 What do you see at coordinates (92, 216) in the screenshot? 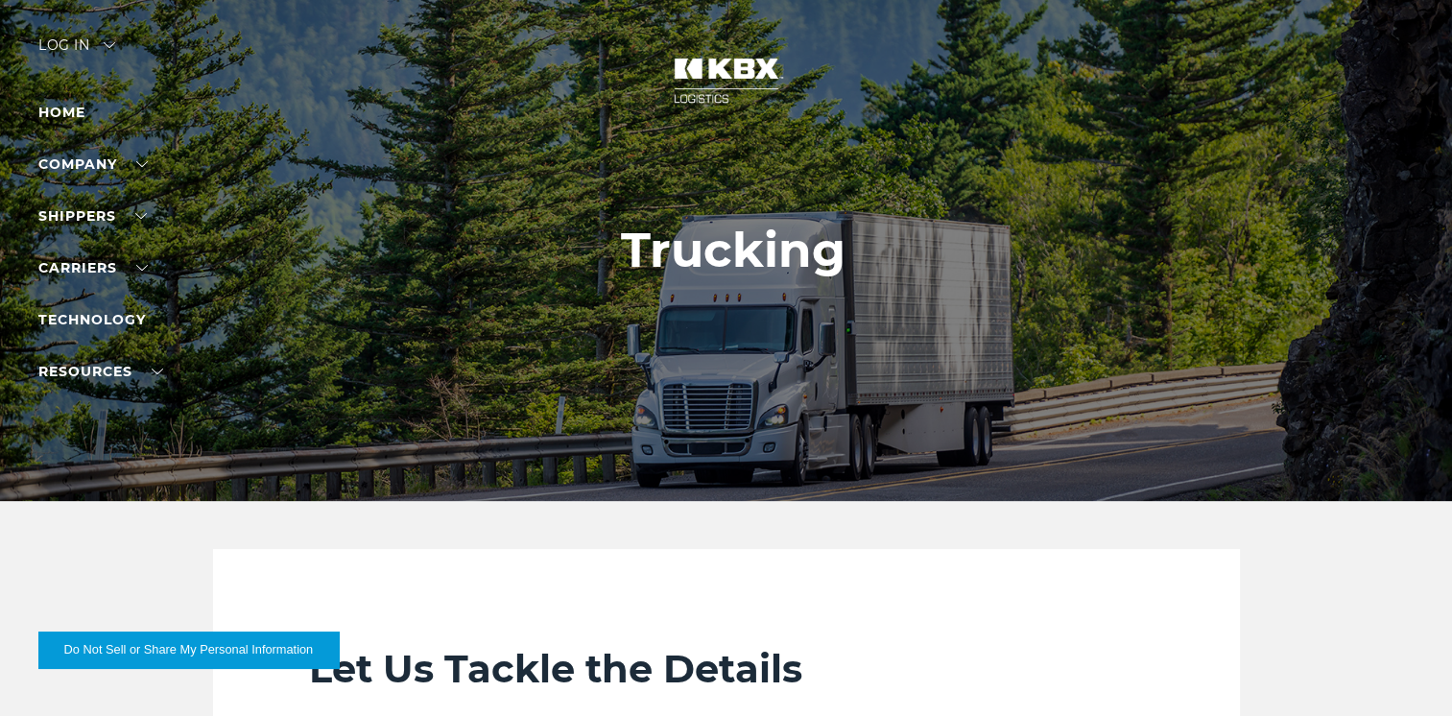
I see `a: SHIPPERS` at bounding box center [92, 216].